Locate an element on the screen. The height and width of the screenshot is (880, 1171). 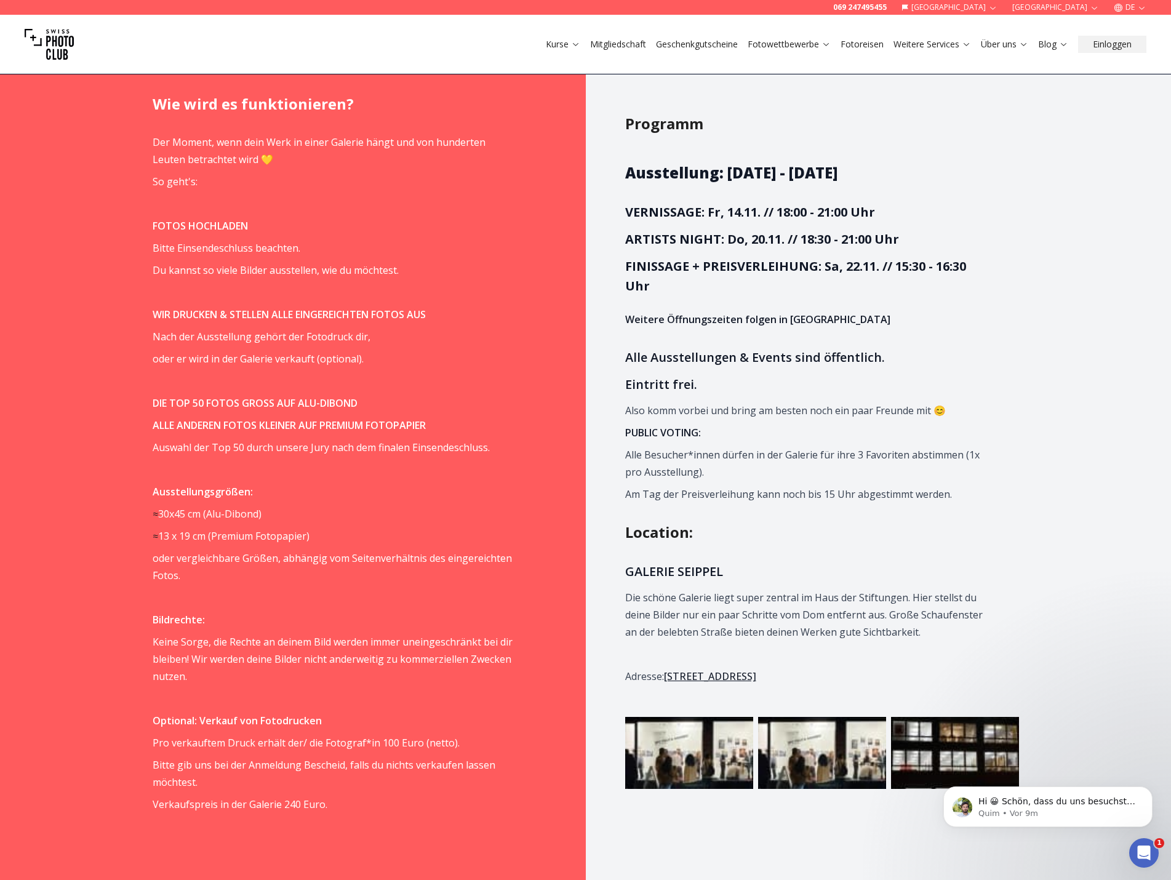
strong: PUBLIC VOTING: is located at coordinates (663, 433).